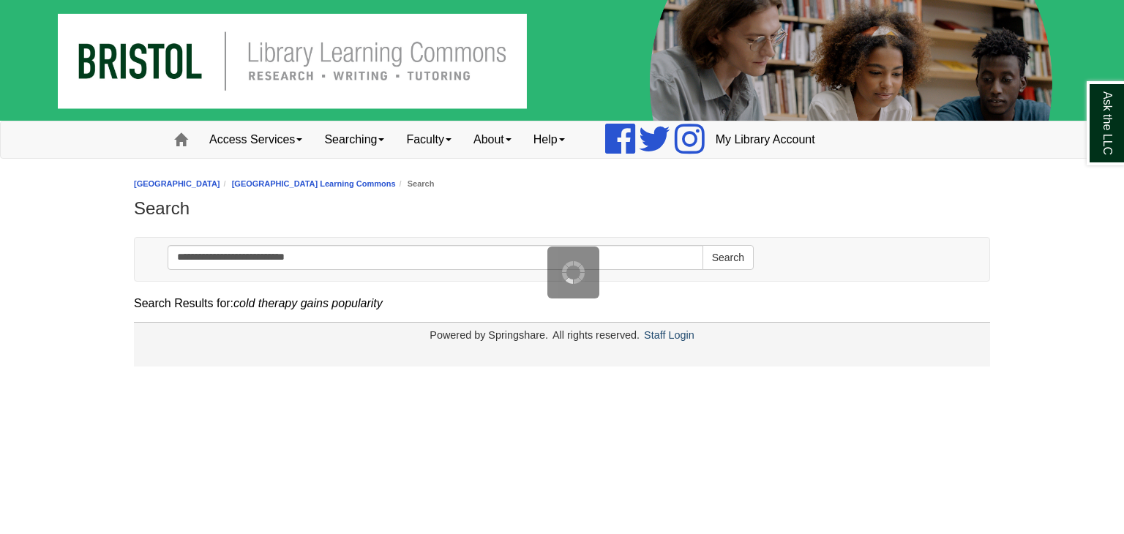  I want to click on a: Faculty, so click(429, 140).